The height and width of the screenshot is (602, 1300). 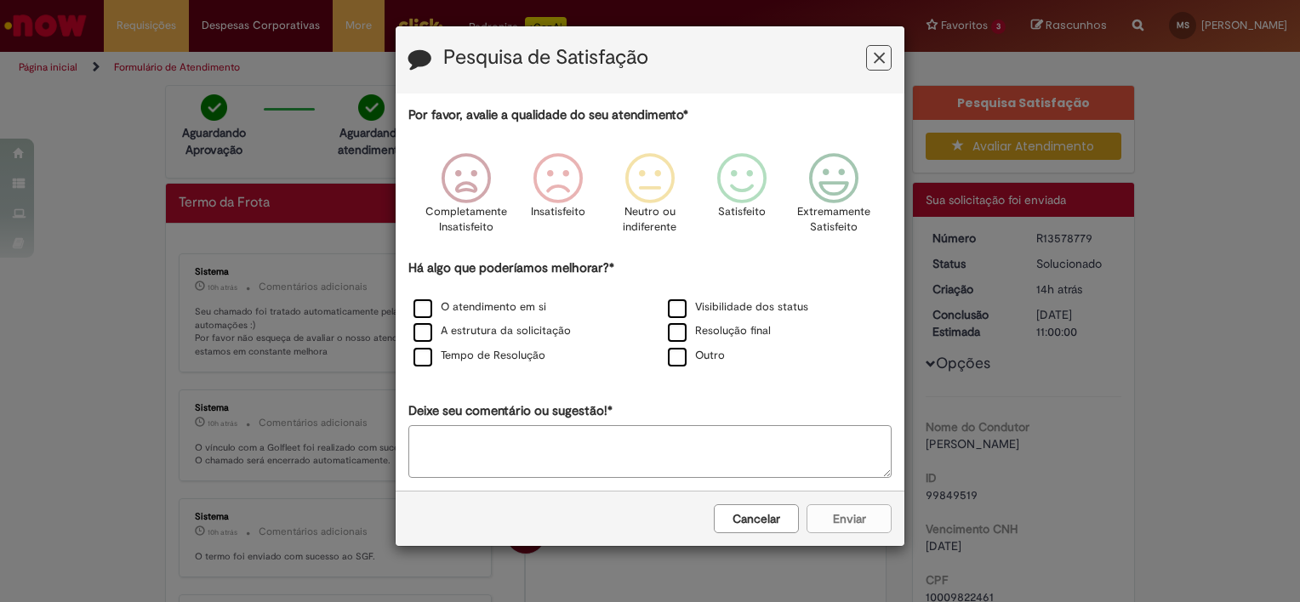 I want to click on label: Por favor, avalie a qualidade do seu atendimento*, so click(x=548, y=115).